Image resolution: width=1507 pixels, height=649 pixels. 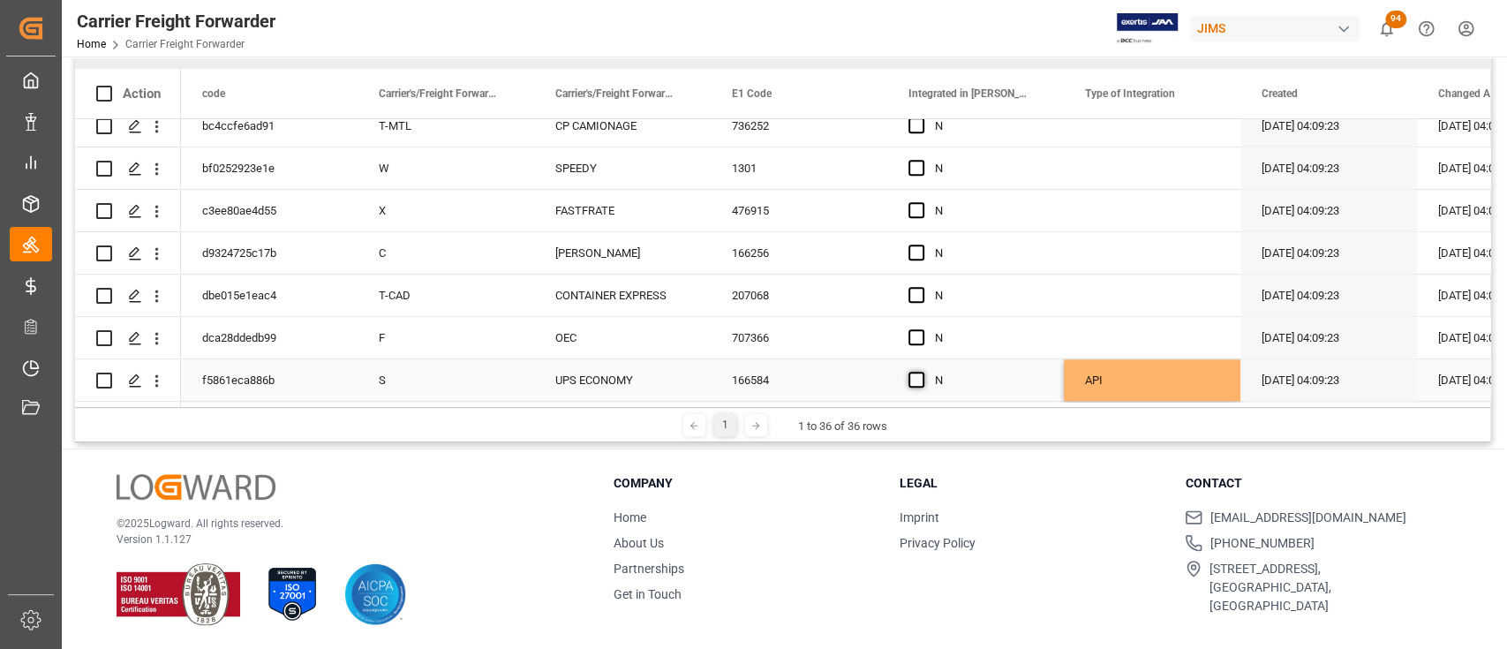 What do you see at coordinates (343, 539) in the screenshot?
I see `p: Version 1.1.127` at bounding box center [343, 539].